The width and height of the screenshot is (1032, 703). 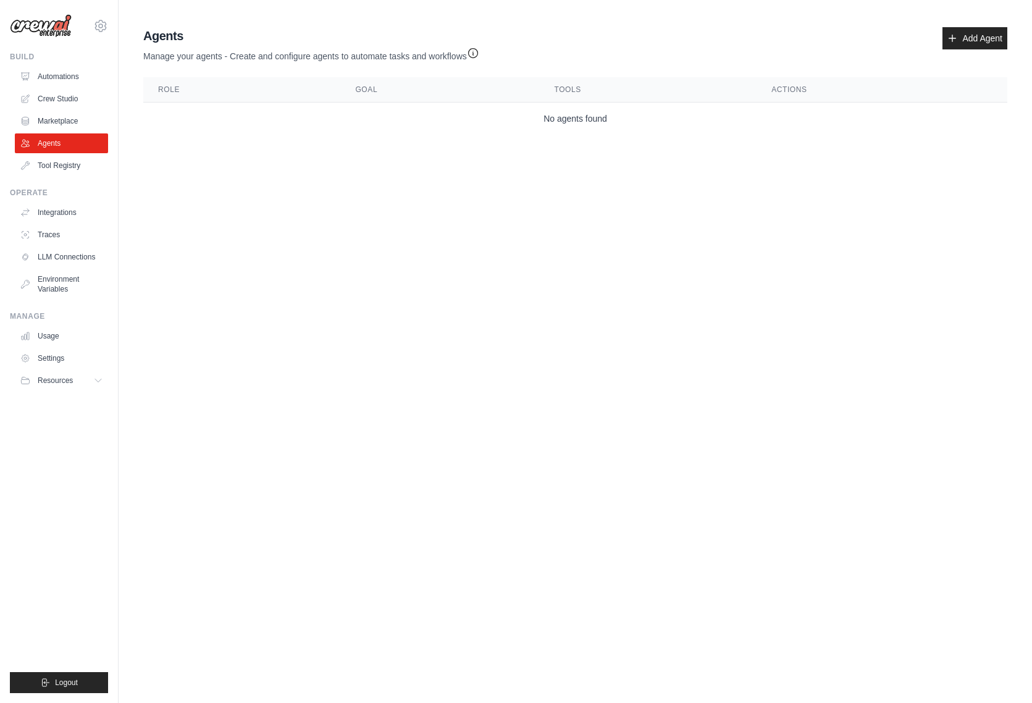 What do you see at coordinates (61, 77) in the screenshot?
I see `a: Automations` at bounding box center [61, 77].